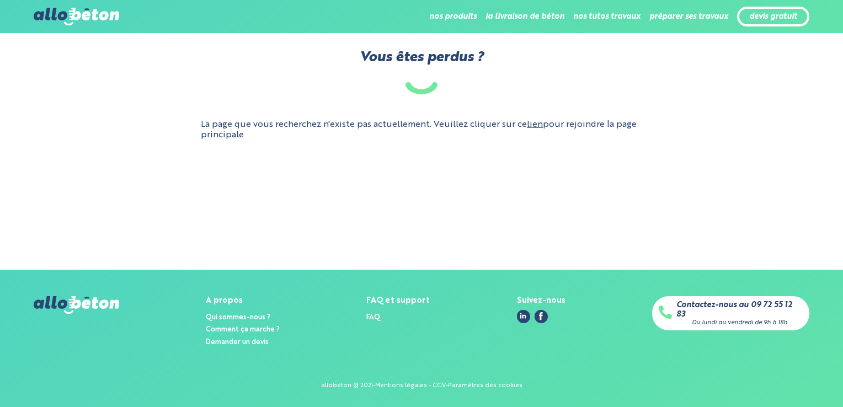 This screenshot has height=407, width=843. Describe the element at coordinates (373, 317) in the screenshot. I see `a: FAQ` at that location.